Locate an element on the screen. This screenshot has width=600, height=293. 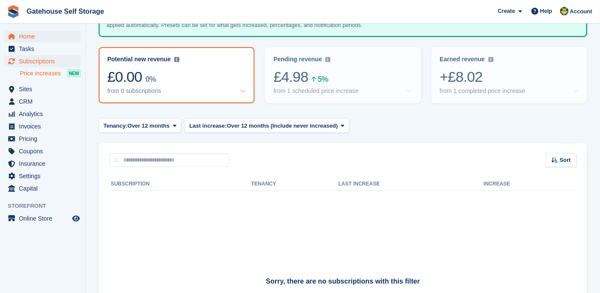
span: Coupons is located at coordinates (45, 151).